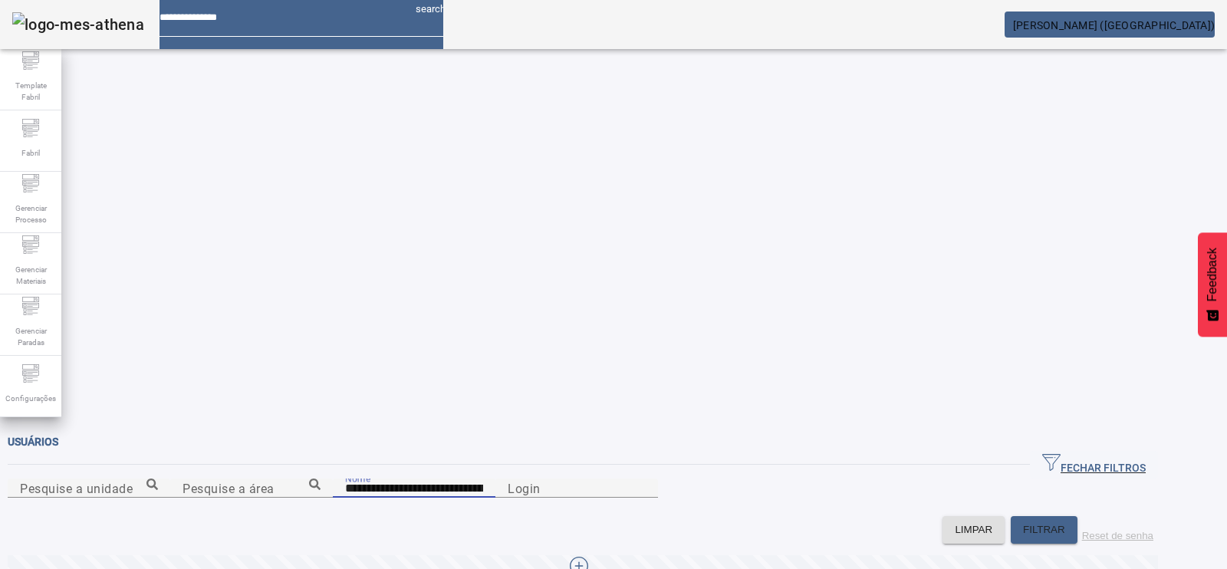 This screenshot has height=569, width=1227. I want to click on span: FECHAR FILTROS, so click(1093, 465).